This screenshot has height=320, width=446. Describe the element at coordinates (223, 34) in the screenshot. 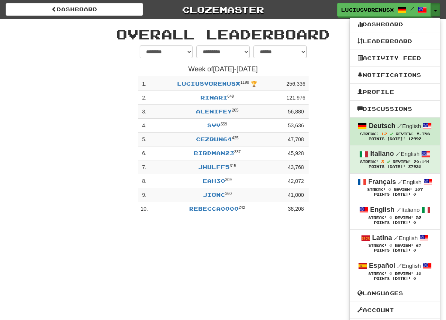

I see `h1: Overall Leaderboard` at that location.